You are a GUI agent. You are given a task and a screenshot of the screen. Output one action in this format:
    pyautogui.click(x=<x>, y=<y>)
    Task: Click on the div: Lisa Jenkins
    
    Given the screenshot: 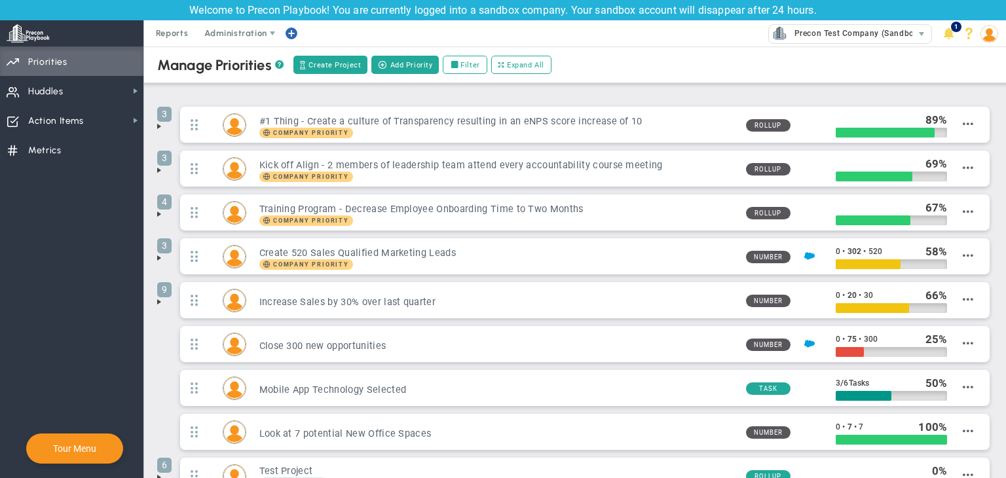 What is the action you would take?
    pyautogui.click(x=234, y=213)
    